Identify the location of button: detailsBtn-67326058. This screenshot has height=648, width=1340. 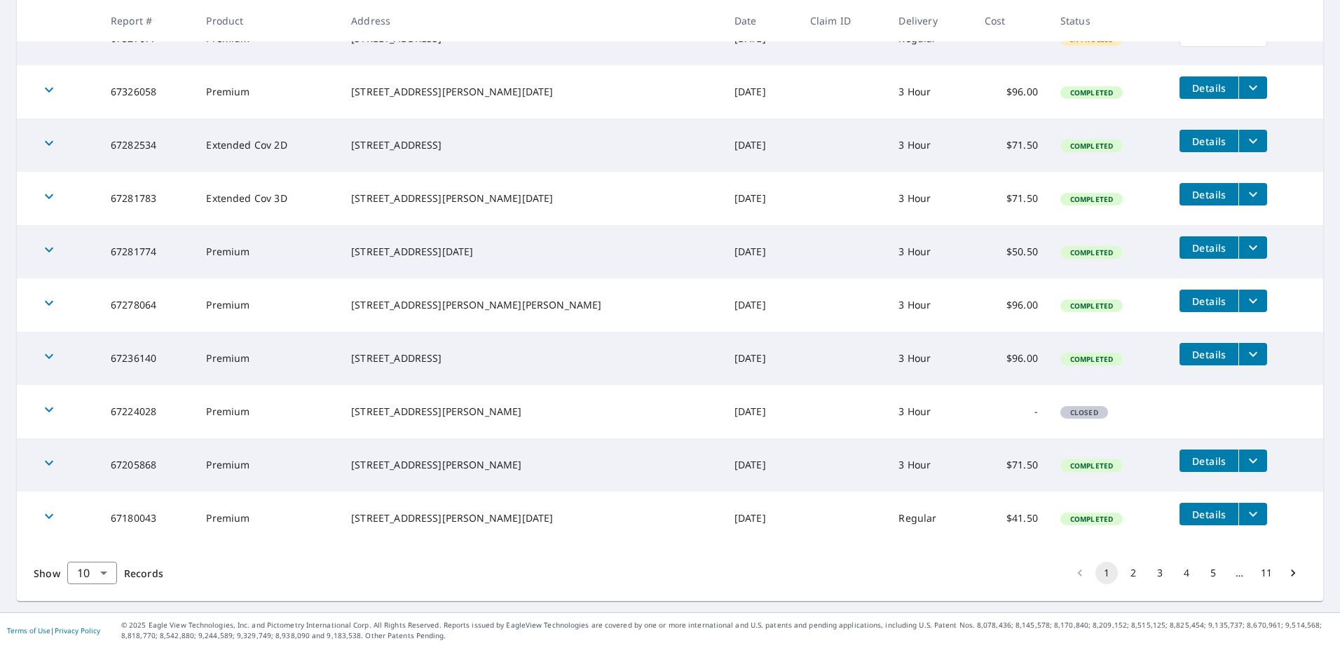
(1209, 88).